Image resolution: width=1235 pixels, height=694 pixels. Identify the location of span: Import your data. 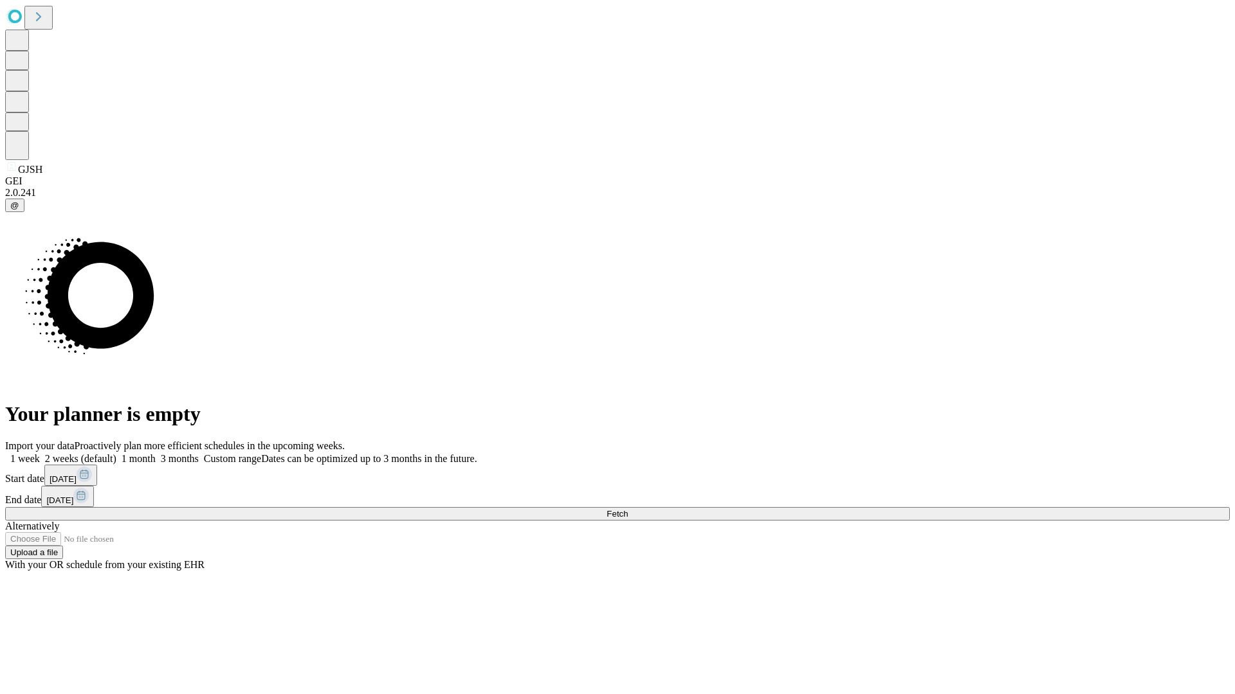
(40, 446).